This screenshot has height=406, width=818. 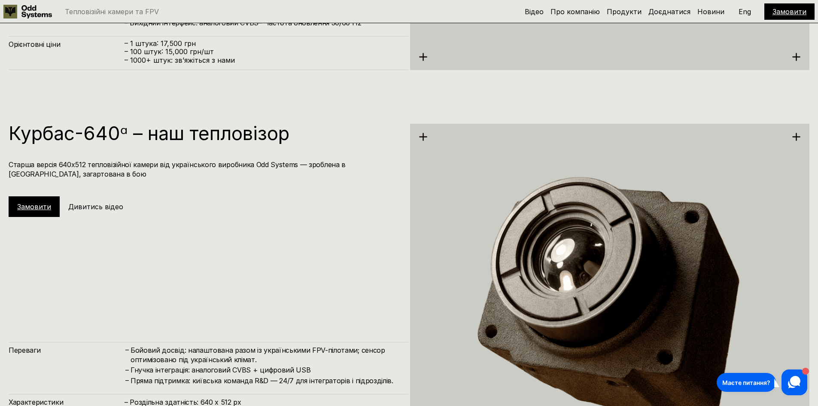 What do you see at coordinates (669, 12) in the screenshot?
I see `a: Доєднатися` at bounding box center [669, 12].